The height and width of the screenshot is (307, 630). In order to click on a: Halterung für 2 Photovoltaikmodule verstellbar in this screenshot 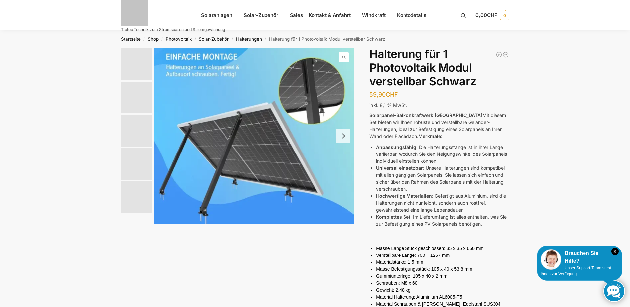, I will do `click(499, 55)`.